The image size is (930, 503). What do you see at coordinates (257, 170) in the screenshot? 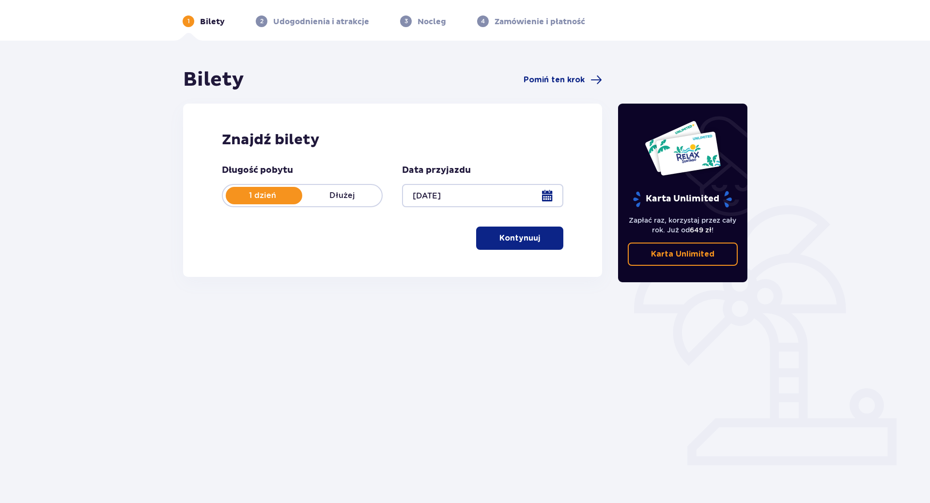
I see `p: Długość pobytu` at bounding box center [257, 170].